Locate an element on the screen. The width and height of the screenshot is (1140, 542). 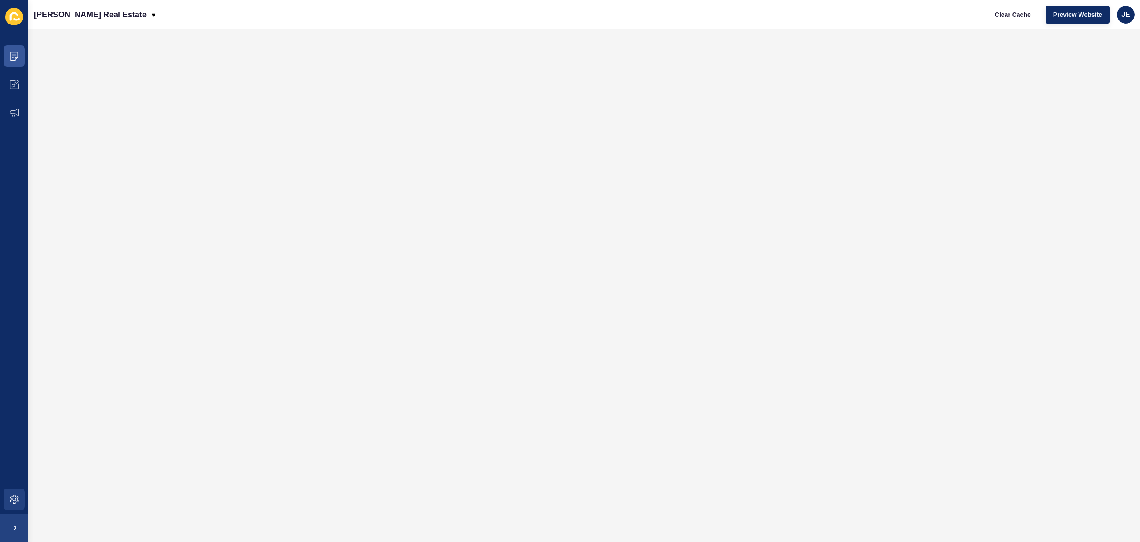
span: JE is located at coordinates (1125, 15).